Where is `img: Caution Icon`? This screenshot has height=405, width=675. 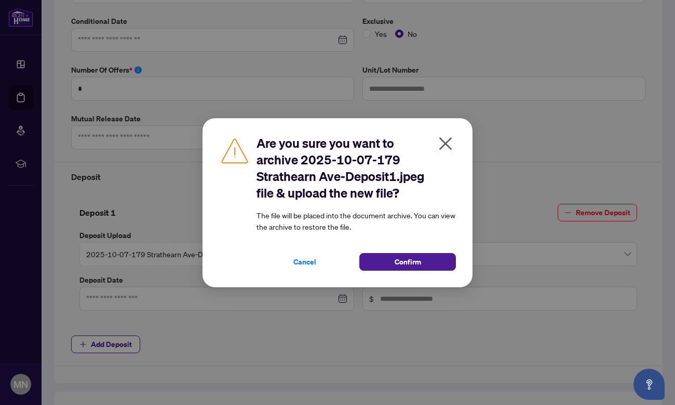 img: Caution Icon is located at coordinates (235, 151).